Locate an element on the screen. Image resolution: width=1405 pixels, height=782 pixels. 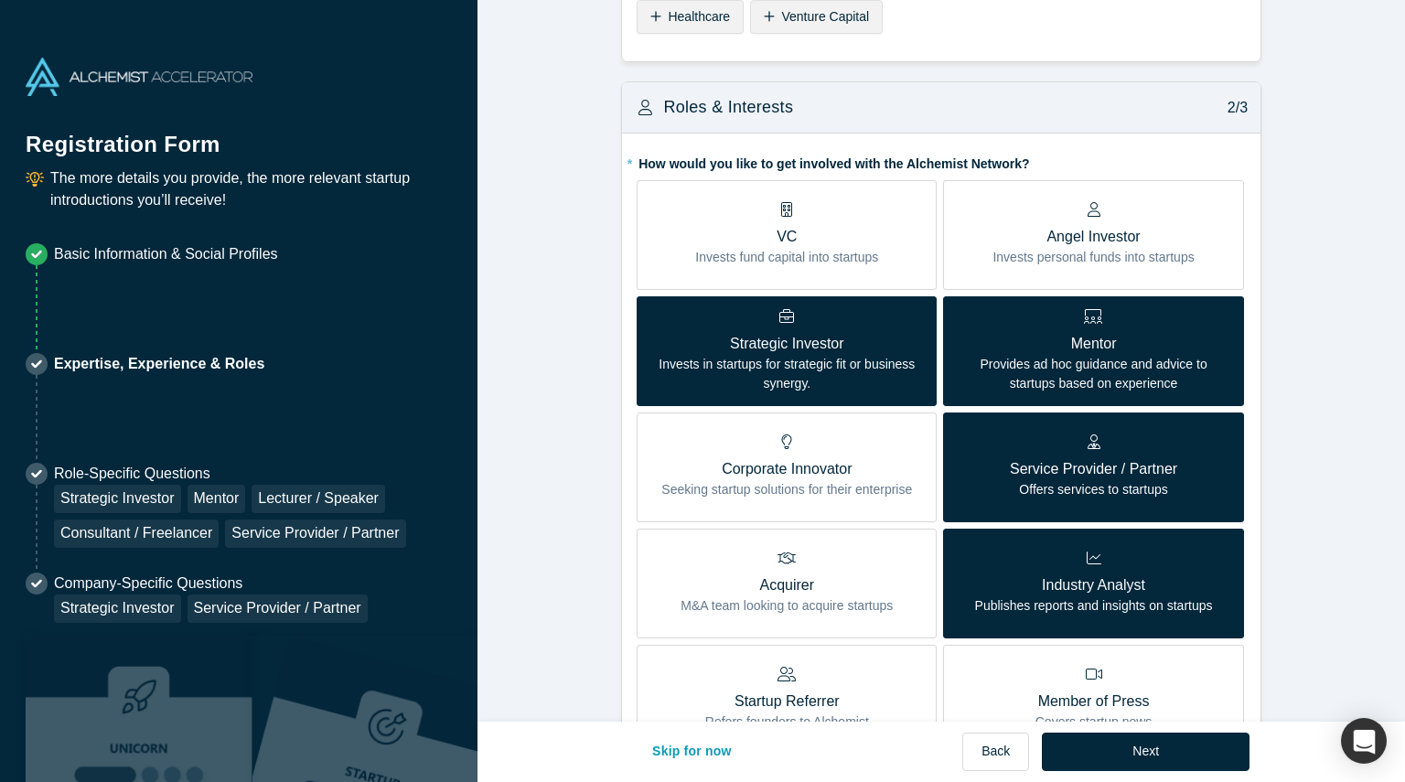
label: How would you like to get involved with the Alchemist Network? is located at coordinates (941, 161).